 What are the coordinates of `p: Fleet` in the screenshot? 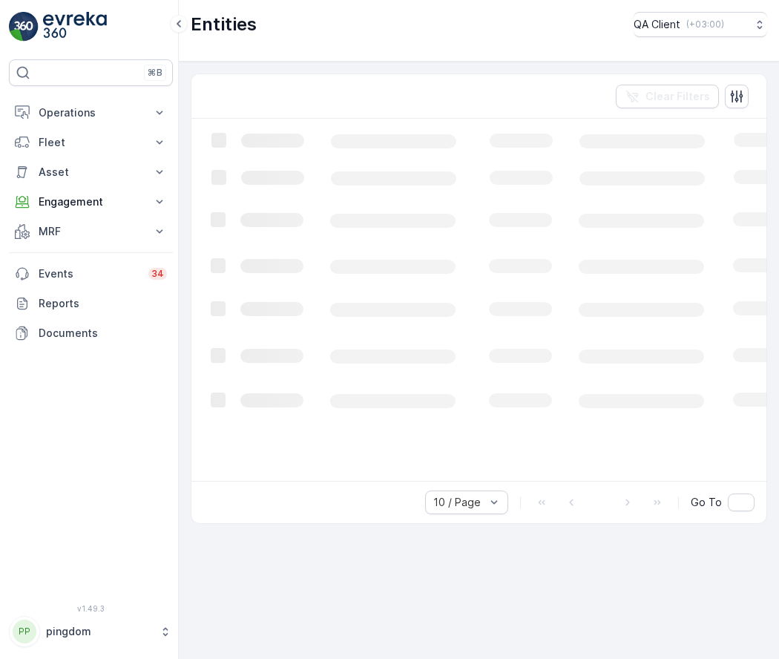 It's located at (90, 142).